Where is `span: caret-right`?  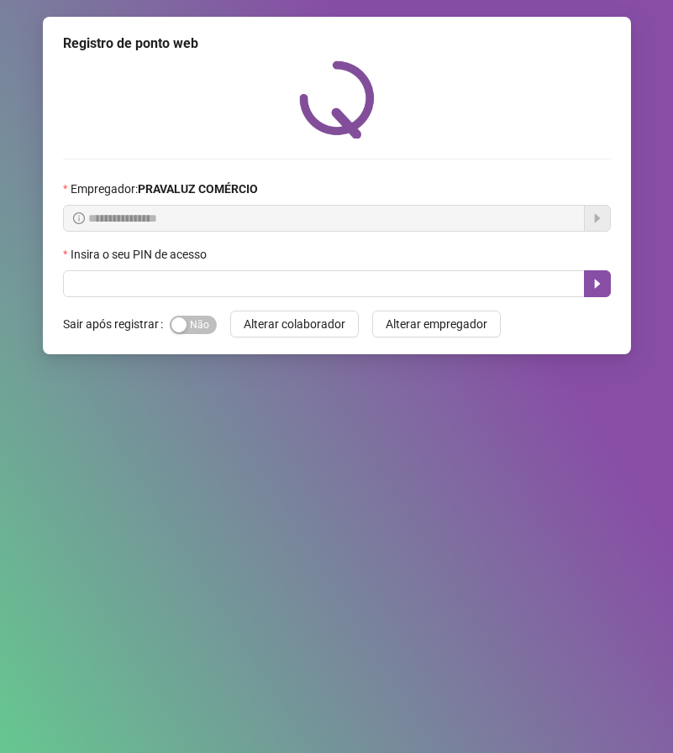 span: caret-right is located at coordinates (597, 284).